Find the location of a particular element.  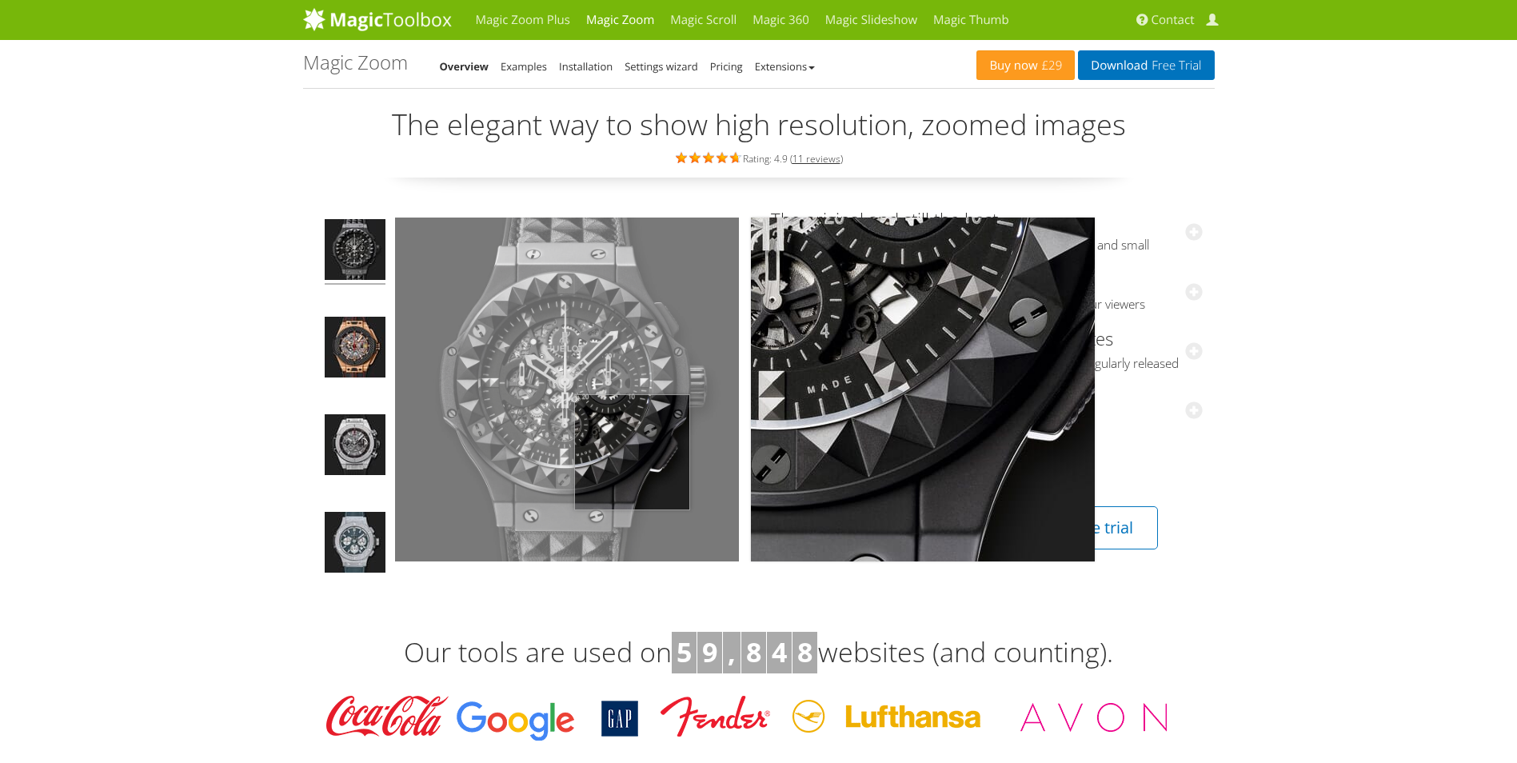

a: The original and still the bestMagic Zoom has been the professional choice of brands big and small is located at coordinates (987, 230).